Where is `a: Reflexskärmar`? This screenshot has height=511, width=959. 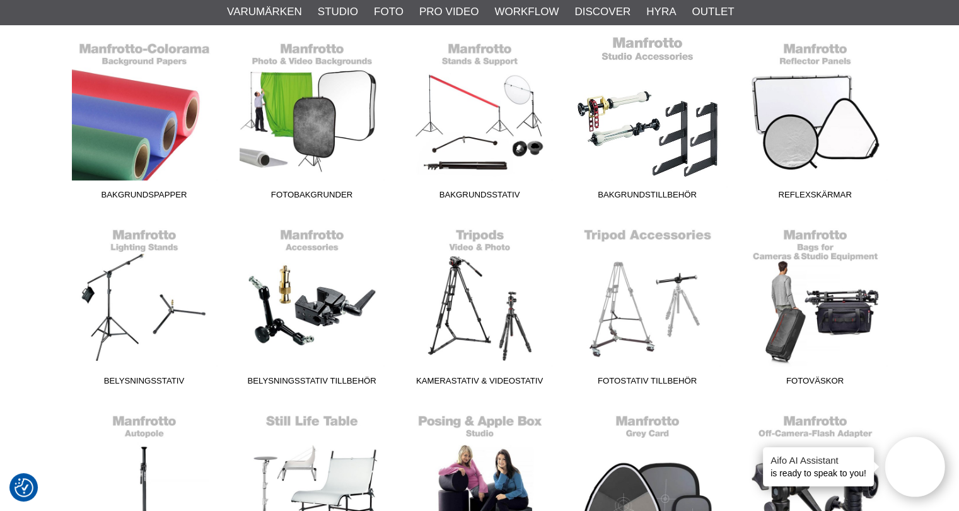 a: Reflexskärmar is located at coordinates (815, 120).